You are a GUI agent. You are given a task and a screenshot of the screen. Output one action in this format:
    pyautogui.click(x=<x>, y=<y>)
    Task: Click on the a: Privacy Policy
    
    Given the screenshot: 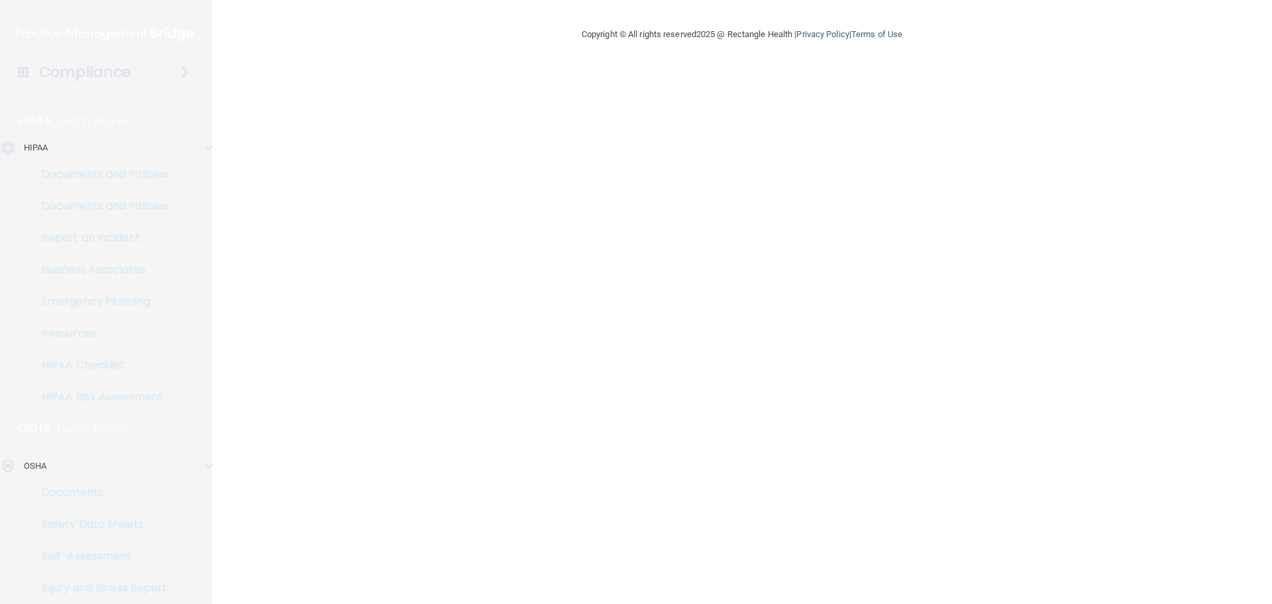 What is the action you would take?
    pyautogui.click(x=822, y=34)
    